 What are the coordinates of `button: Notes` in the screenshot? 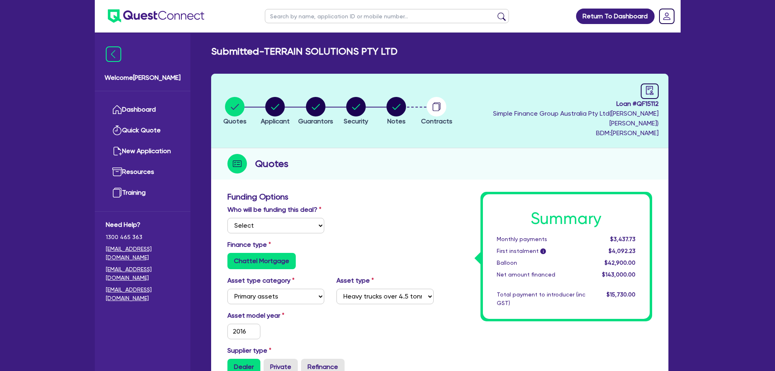 It's located at (396, 111).